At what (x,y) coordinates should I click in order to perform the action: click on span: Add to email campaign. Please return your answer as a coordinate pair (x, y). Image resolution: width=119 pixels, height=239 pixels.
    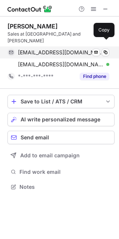
    Looking at the image, I should click on (50, 156).